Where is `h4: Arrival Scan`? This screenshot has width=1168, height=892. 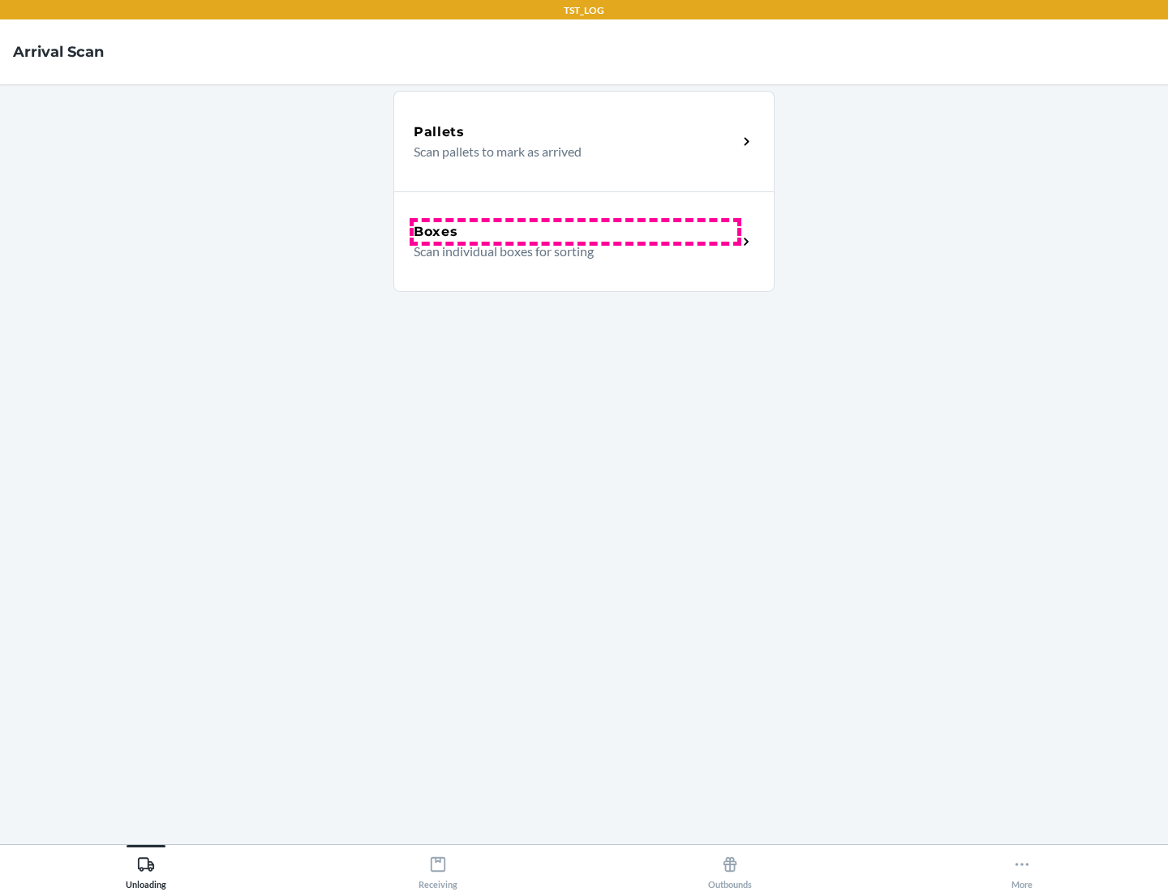 h4: Arrival Scan is located at coordinates (58, 52).